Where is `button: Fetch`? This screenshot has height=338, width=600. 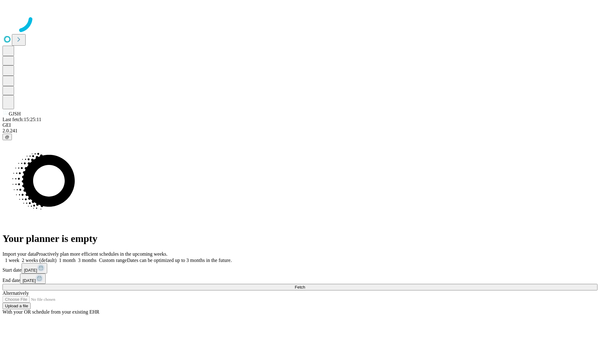 button: Fetch is located at coordinates (300, 287).